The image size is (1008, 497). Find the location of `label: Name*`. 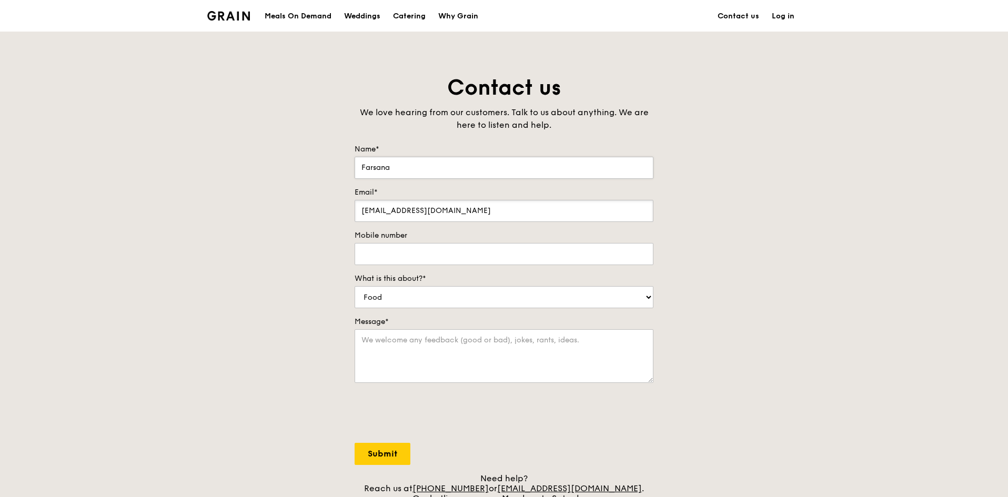

label: Name* is located at coordinates (504, 149).